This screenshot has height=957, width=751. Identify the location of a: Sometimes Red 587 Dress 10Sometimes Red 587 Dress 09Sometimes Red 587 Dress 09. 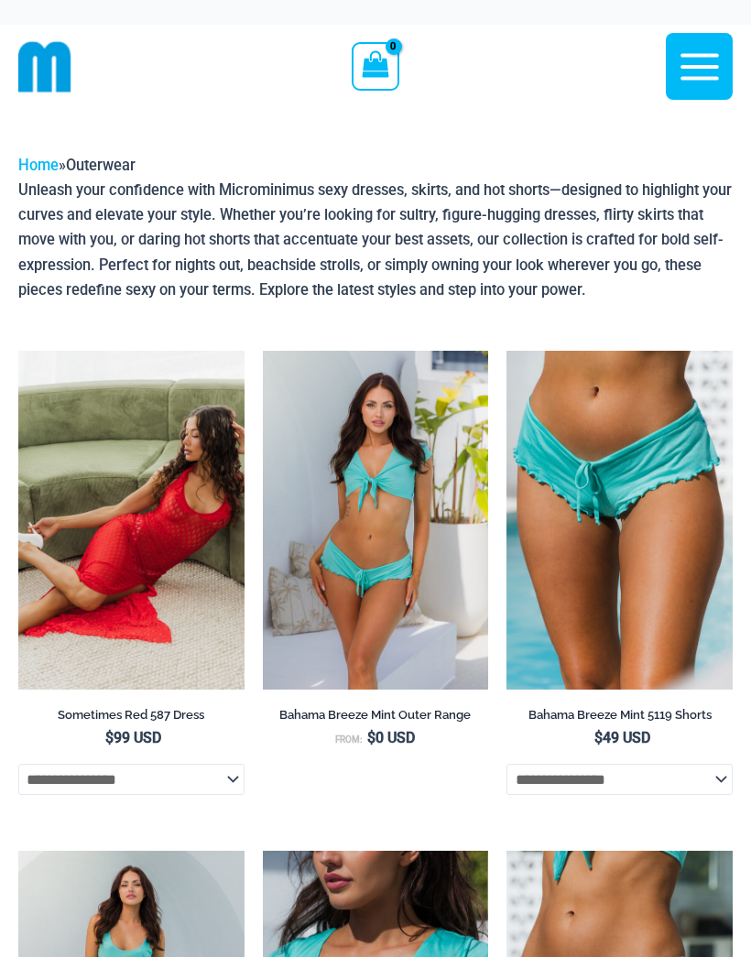
(131, 520).